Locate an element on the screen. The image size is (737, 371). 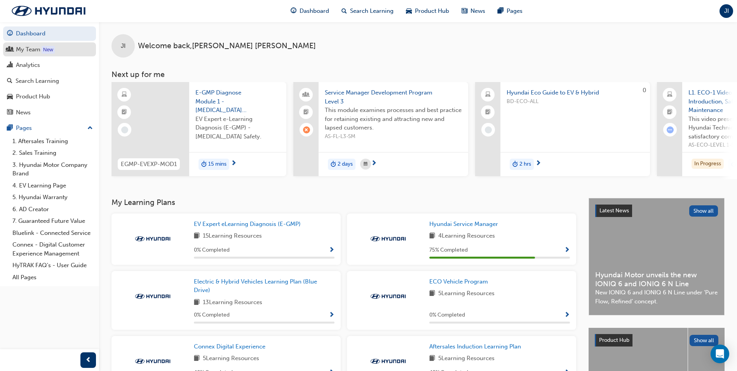
span: Connex Digital Experience is located at coordinates (230, 346).